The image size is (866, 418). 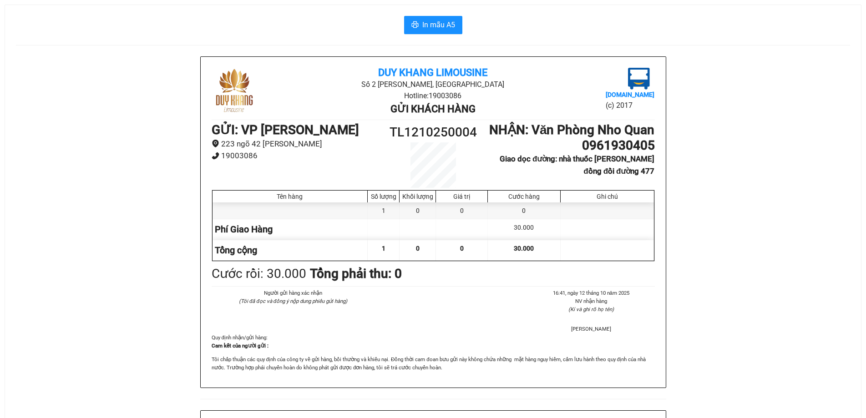 What do you see at coordinates (571, 146) in the screenshot?
I see `h1: 0961930405` at bounding box center [571, 146].